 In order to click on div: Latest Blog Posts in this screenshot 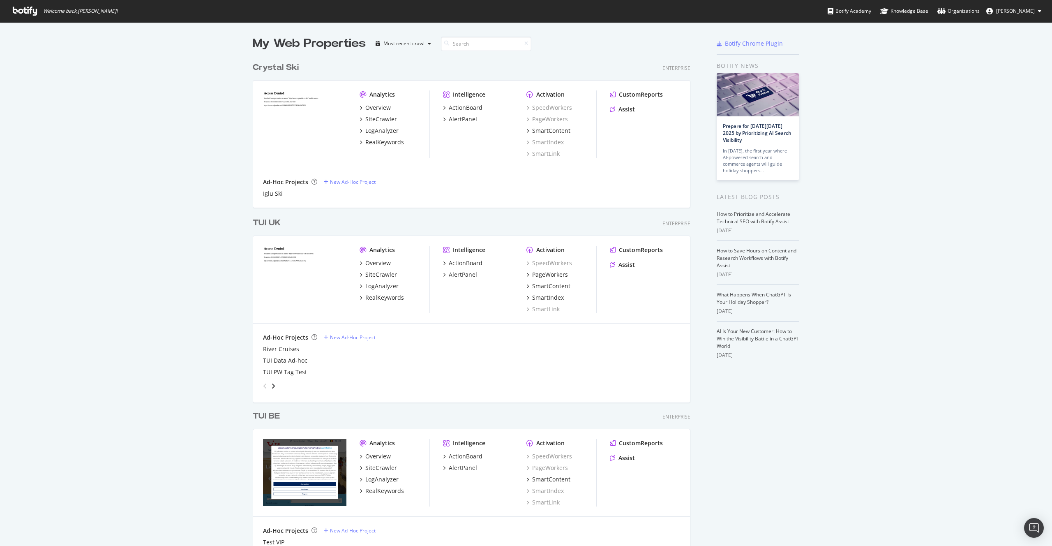, I will do `click(758, 197)`.